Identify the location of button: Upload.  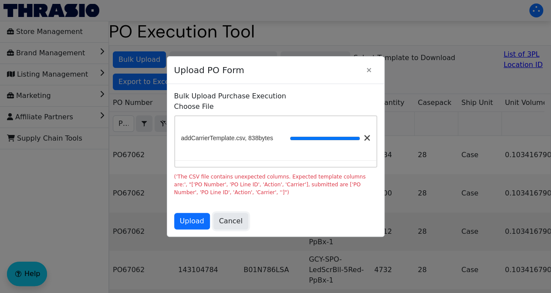
(192, 221).